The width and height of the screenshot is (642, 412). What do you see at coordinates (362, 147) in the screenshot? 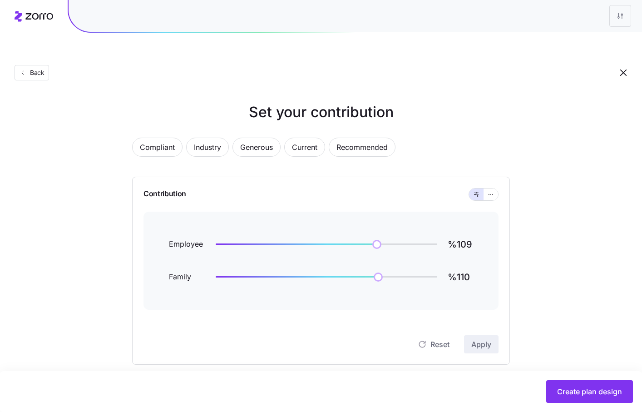
I see `button: Recommended` at bounding box center [362, 147].